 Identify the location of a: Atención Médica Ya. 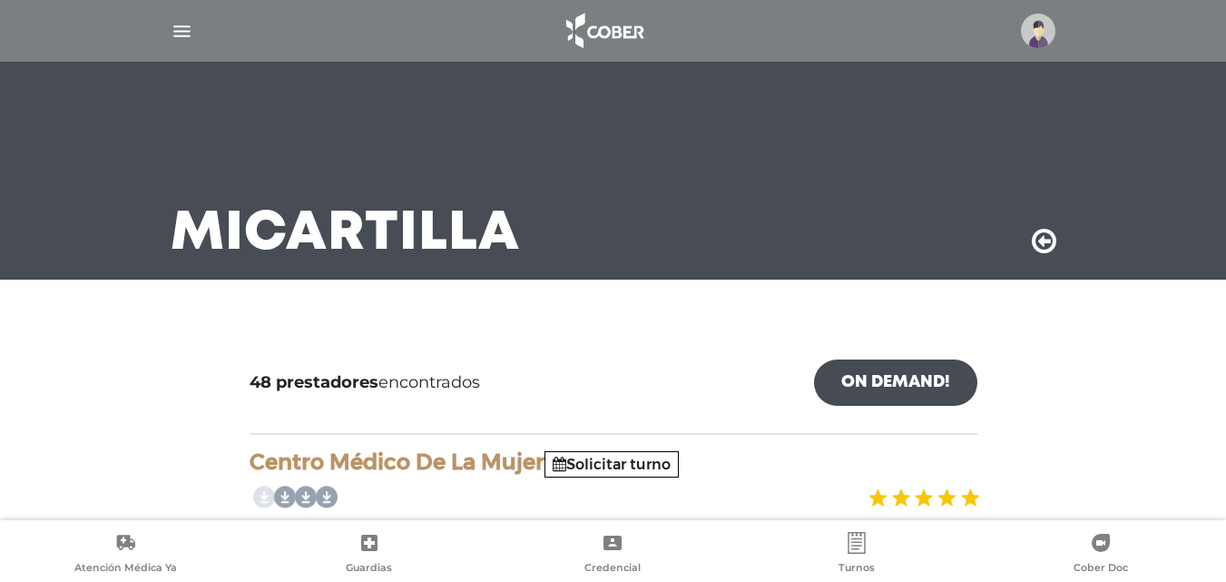
(125, 554).